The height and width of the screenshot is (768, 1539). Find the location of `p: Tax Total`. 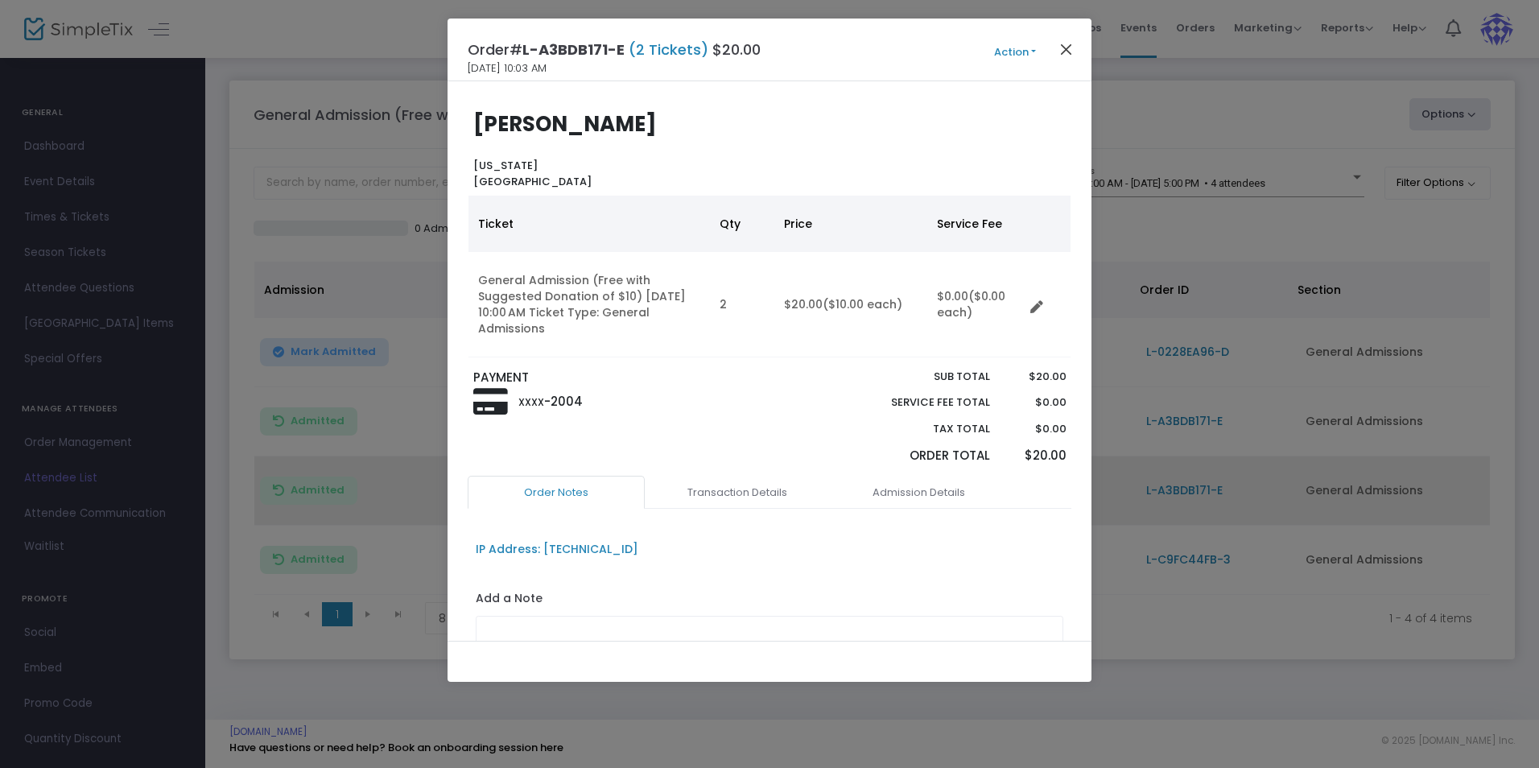

p: Tax Total is located at coordinates (921, 429).